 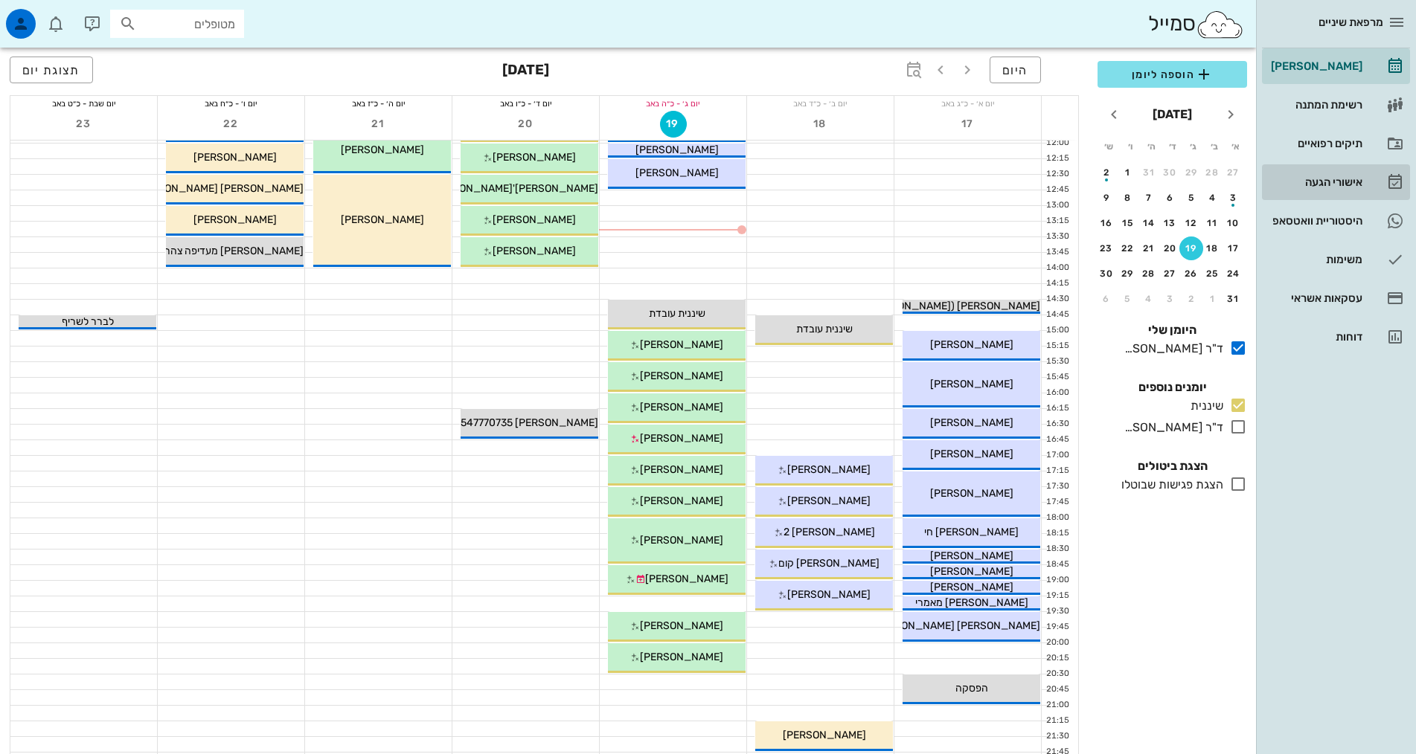 What do you see at coordinates (1214, 147) in the screenshot?
I see `th: ב׳` at bounding box center [1214, 147].